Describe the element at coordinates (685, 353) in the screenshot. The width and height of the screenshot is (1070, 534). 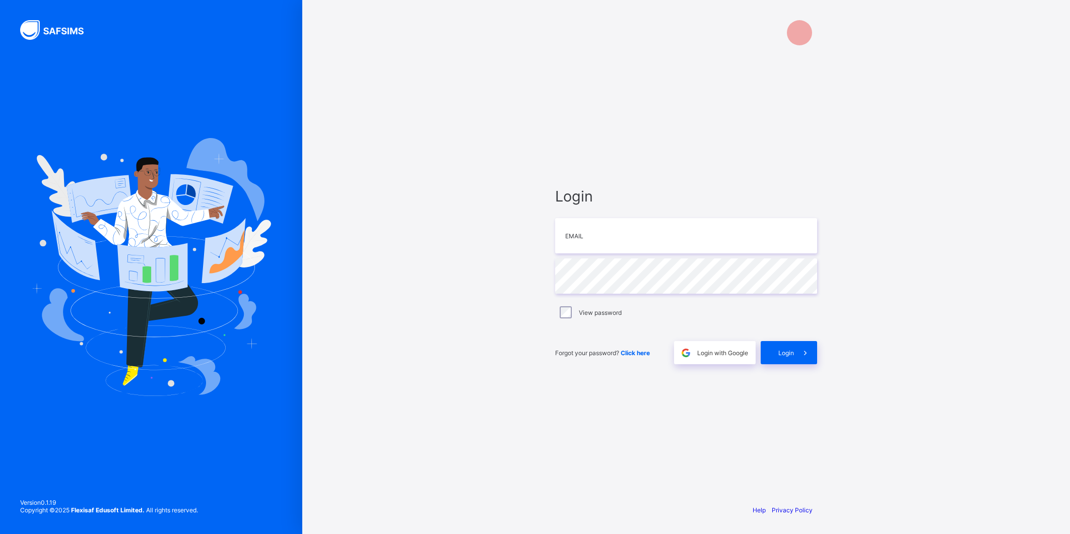
I see `img: google.396cfc9801f0270233282035f929180a.svg` at that location.